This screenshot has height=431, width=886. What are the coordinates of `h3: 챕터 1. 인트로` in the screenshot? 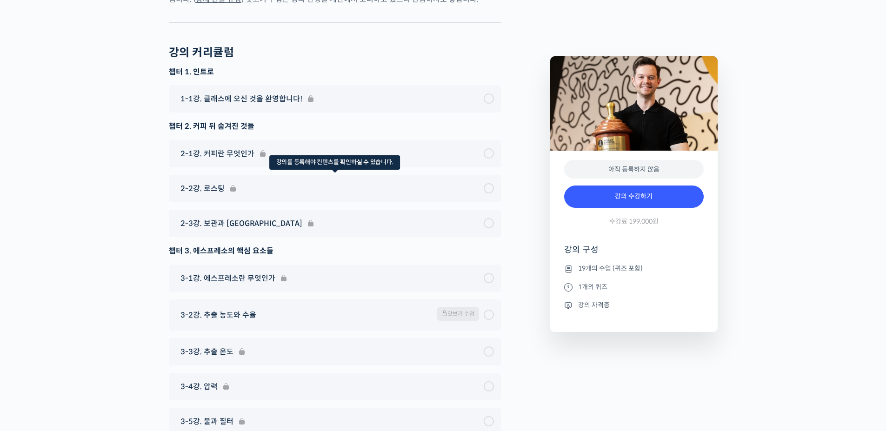 It's located at (335, 72).